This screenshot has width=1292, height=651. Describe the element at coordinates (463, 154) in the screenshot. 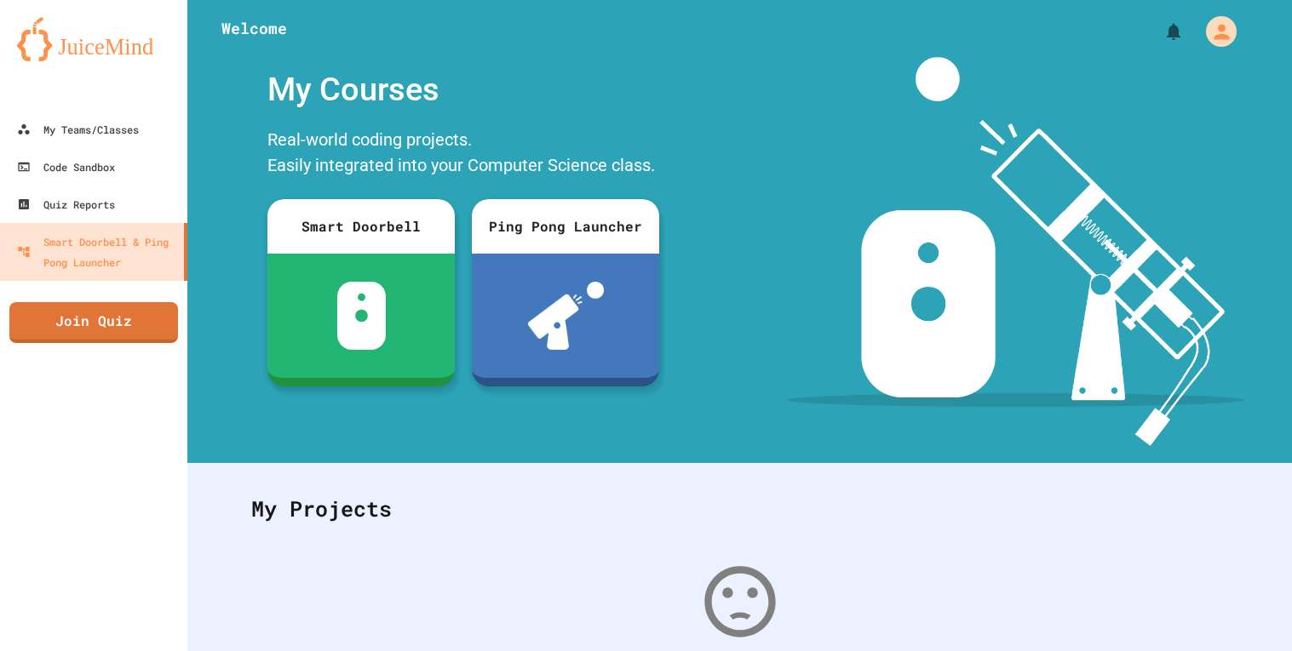

I see `div: Real-world coding projects. Easily integrated into your Computer Science class.` at that location.